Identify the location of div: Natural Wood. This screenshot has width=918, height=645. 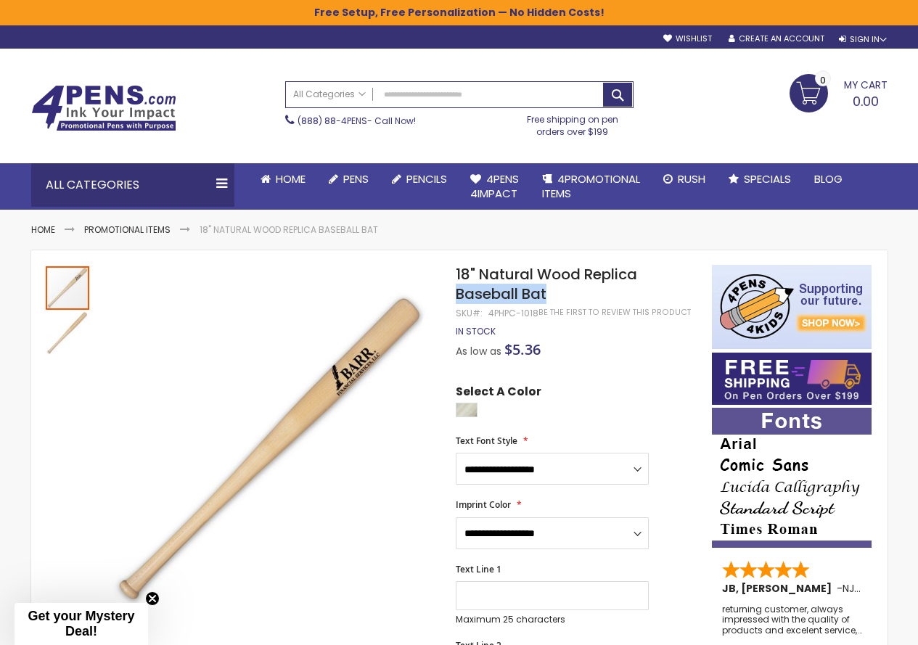
(466, 410).